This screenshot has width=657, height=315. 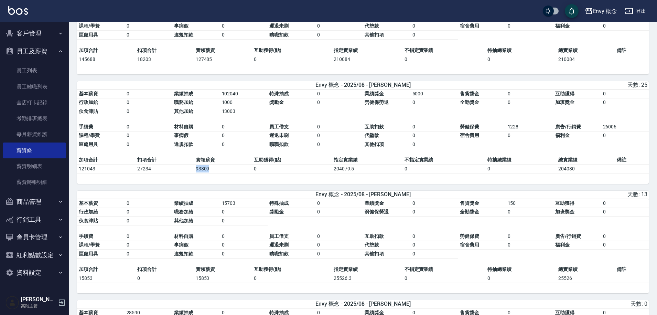 What do you see at coordinates (184, 35) in the screenshot?
I see `span: 違規扣款` at bounding box center [184, 35].